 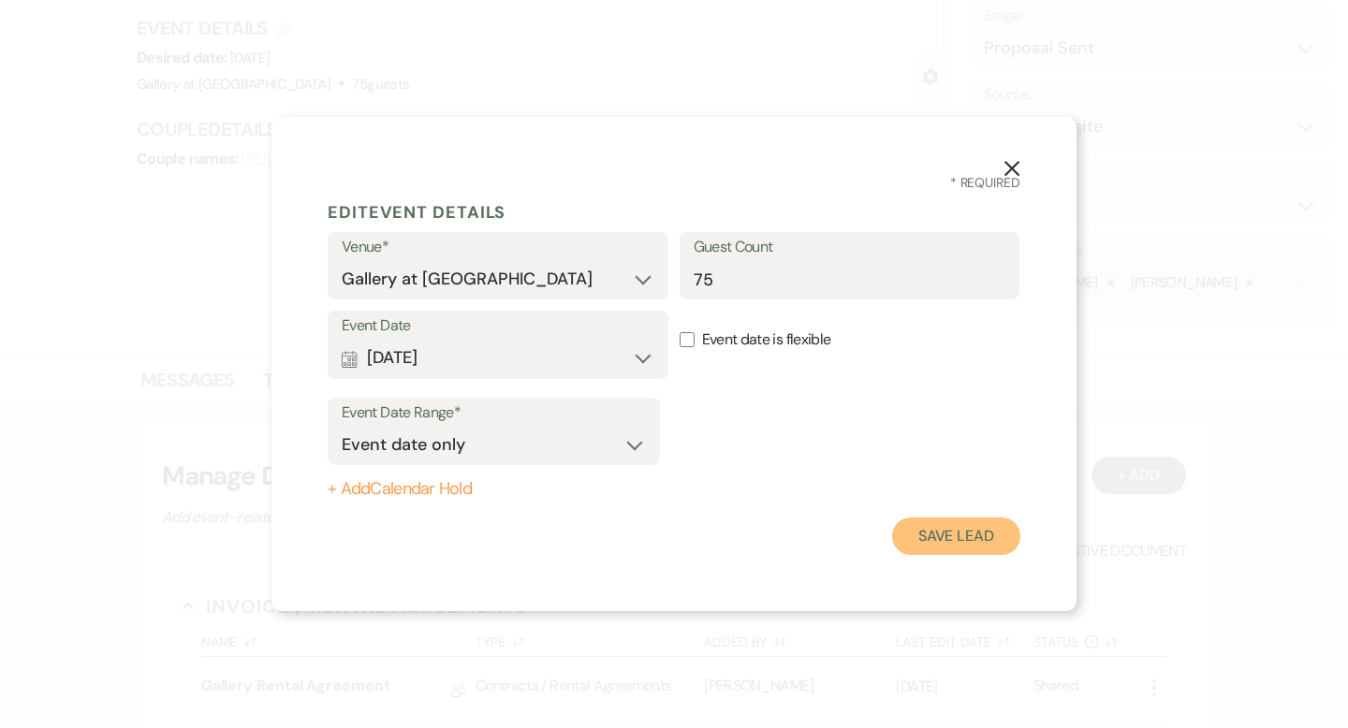 What do you see at coordinates (493, 489) in the screenshot?
I see `button: + AddCalendar Hold` at bounding box center [493, 489].